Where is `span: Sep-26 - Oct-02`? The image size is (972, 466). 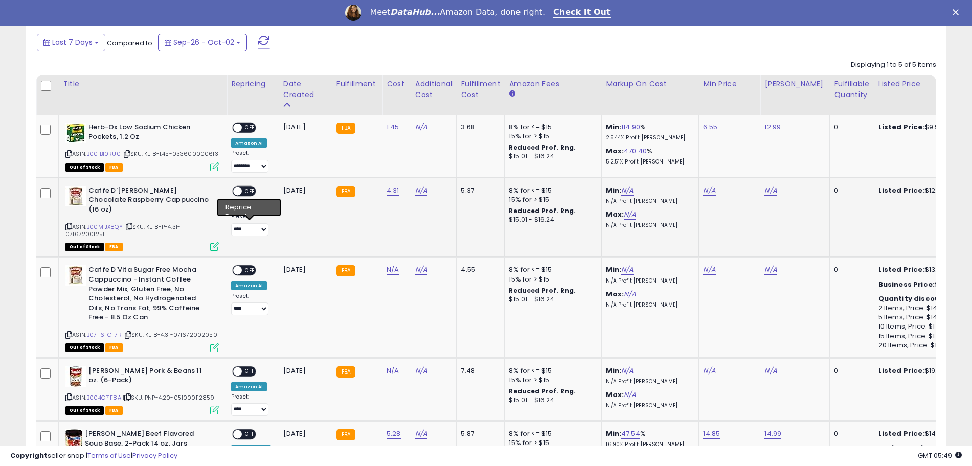 span: Sep-26 - Oct-02 is located at coordinates (204, 42).